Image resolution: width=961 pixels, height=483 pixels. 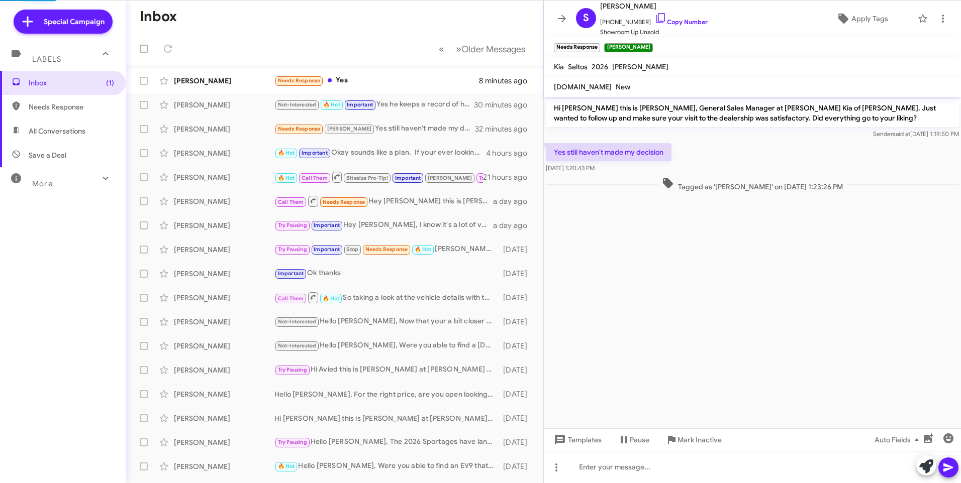 What do you see at coordinates (901, 134) in the screenshot?
I see `span: said at` at bounding box center [901, 134].